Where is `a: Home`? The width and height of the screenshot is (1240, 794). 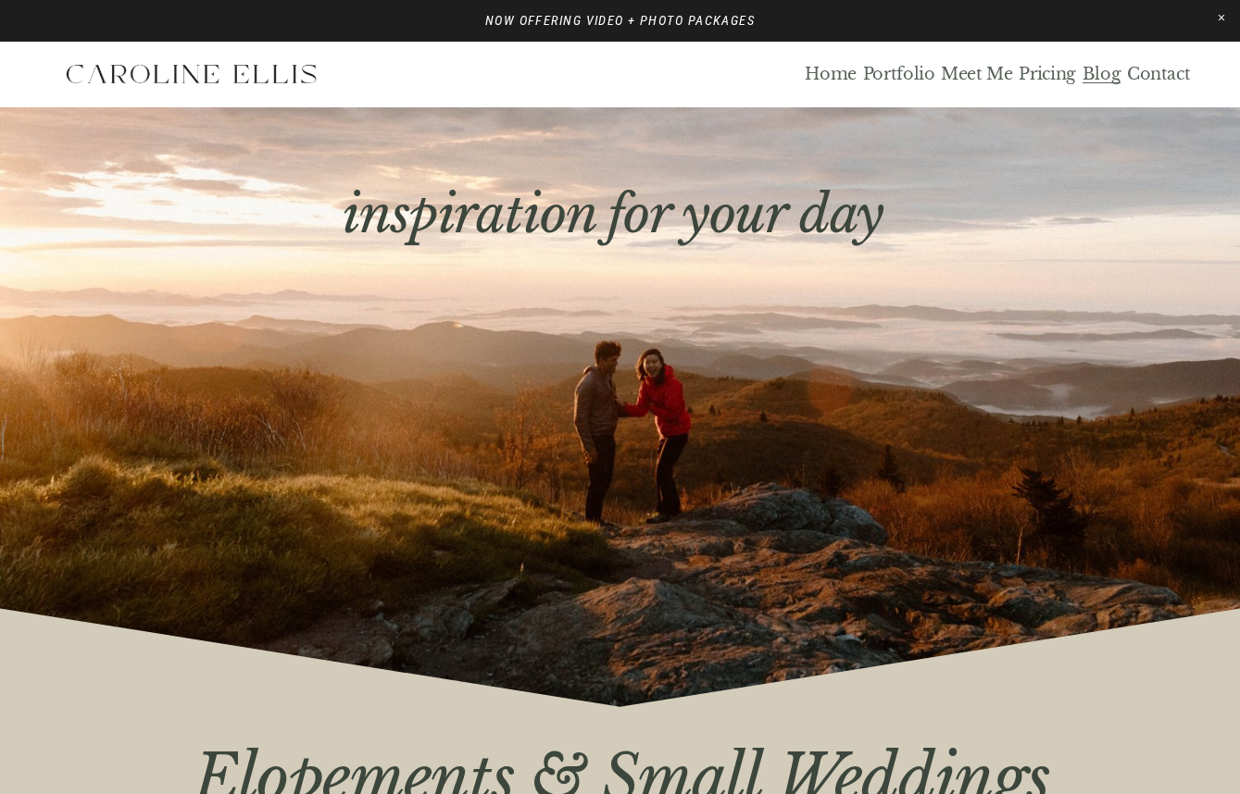
a: Home is located at coordinates (830, 74).